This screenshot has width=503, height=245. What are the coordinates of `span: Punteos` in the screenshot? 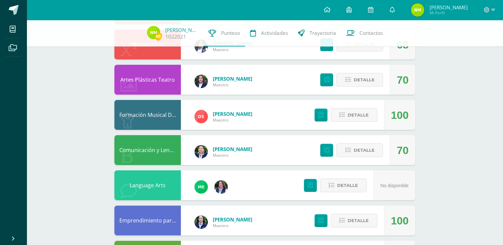 It's located at (230, 33).